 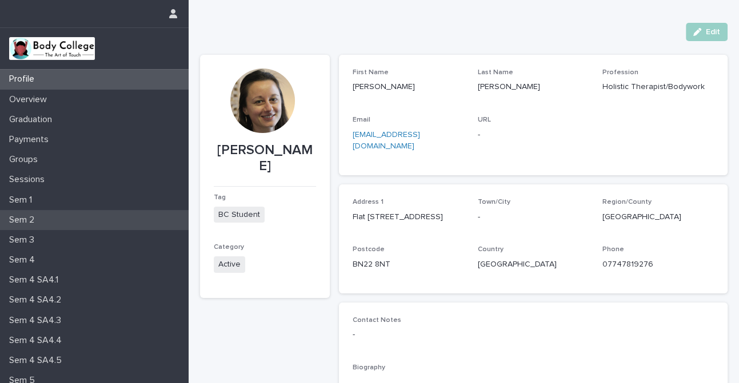 What do you see at coordinates (30, 99) in the screenshot?
I see `p: Overview` at bounding box center [30, 99].